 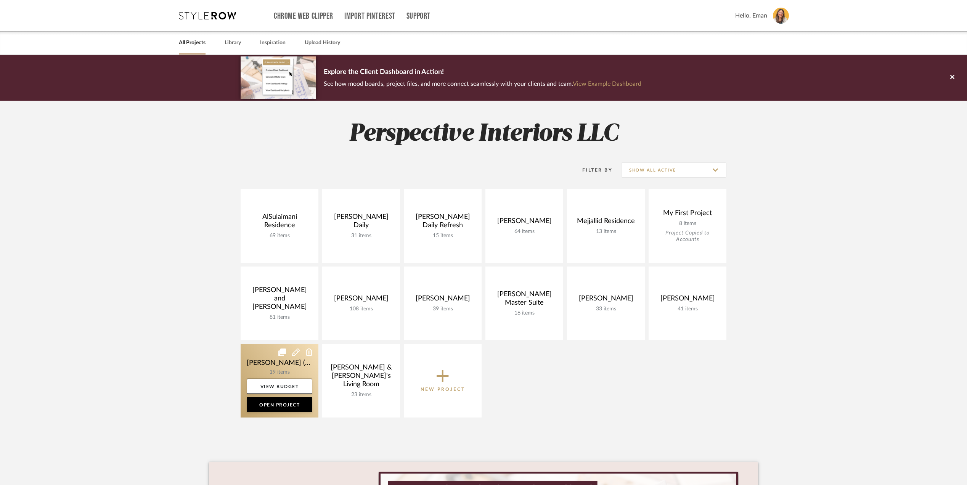 I want to click on div: 33 items, so click(x=606, y=309).